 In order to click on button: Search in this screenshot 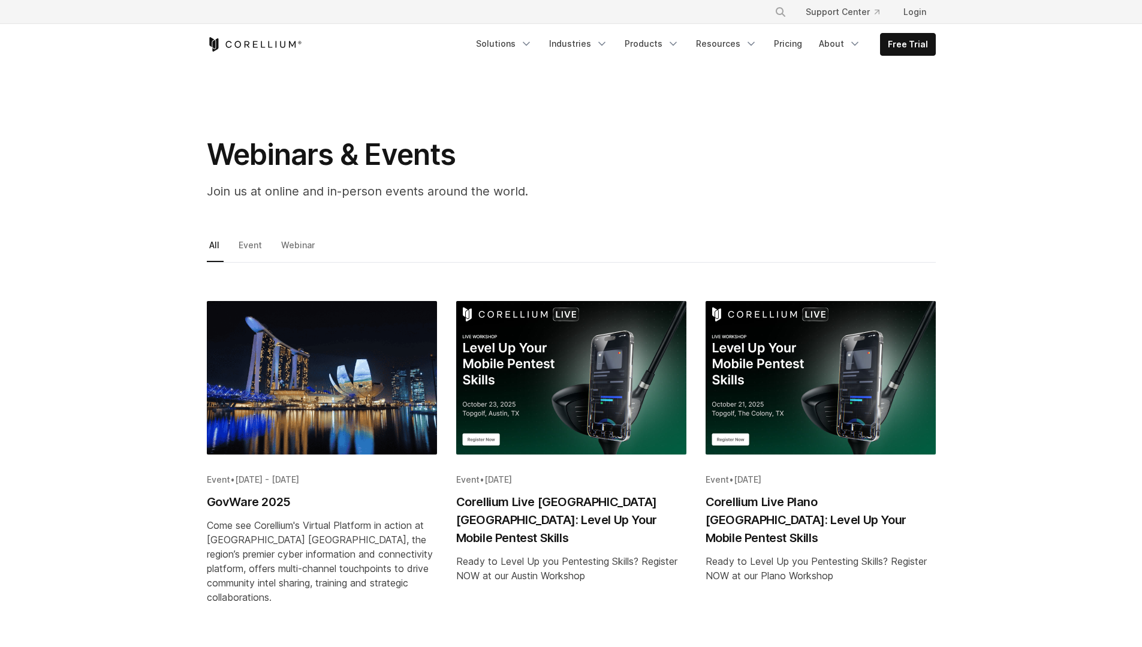, I will do `click(780, 12)`.